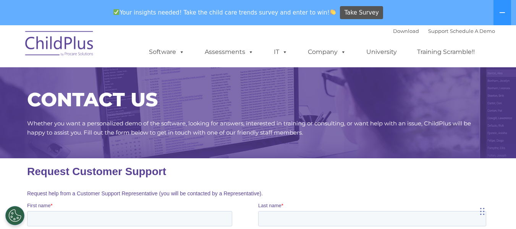 The image size is (516, 229). Describe the element at coordinates (406, 31) in the screenshot. I see `a: Download` at that location.